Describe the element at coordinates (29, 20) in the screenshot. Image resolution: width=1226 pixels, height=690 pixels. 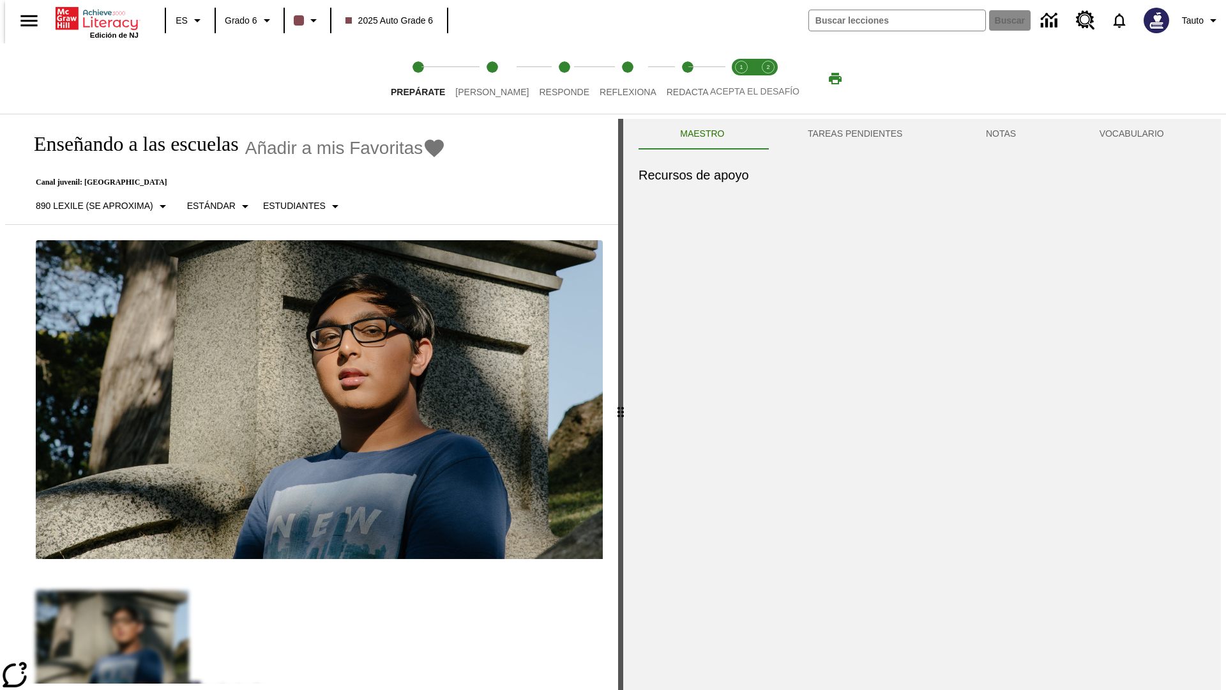
I see `button: Abrir el menú lateral` at that location.